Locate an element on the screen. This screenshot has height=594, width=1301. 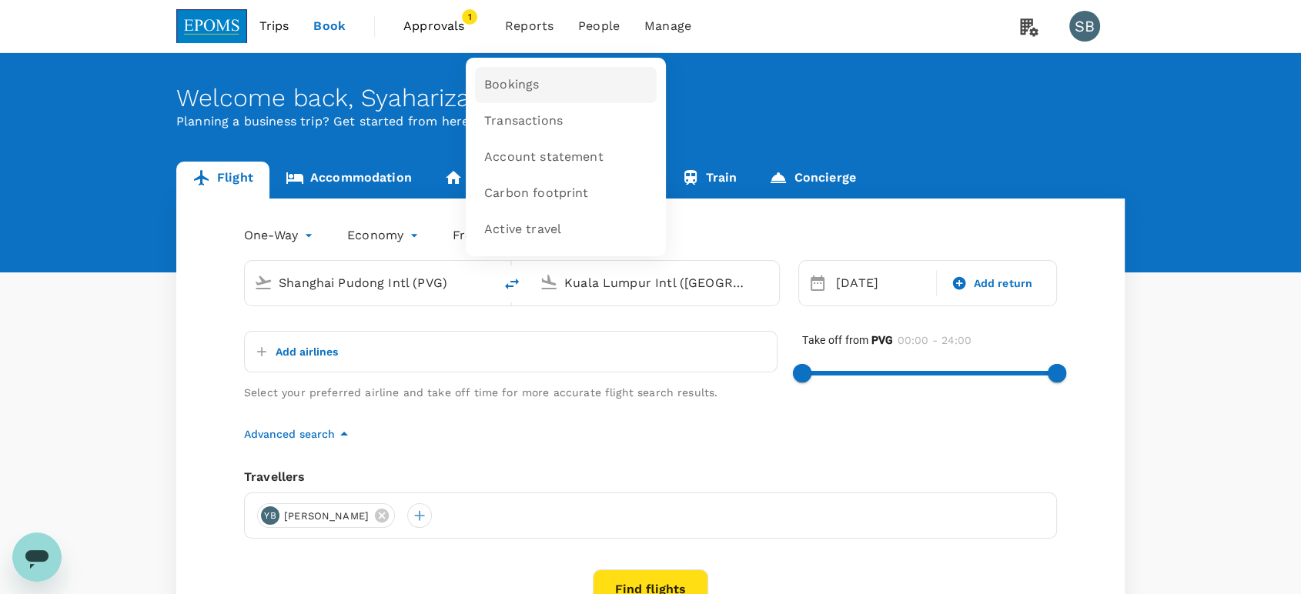
input: Depart from is located at coordinates (369, 282).